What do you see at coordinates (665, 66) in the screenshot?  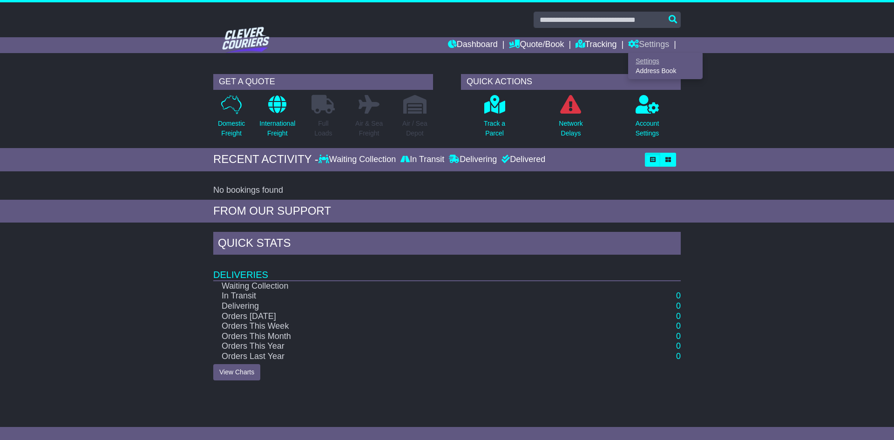 I see `div: Quote/Book` at bounding box center [665, 66].